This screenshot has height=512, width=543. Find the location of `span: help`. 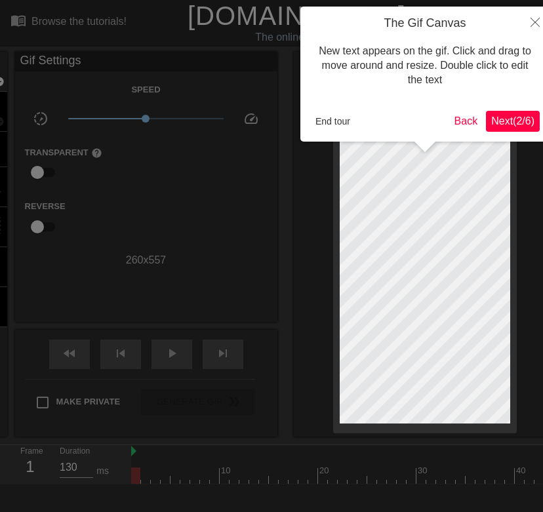

span: help is located at coordinates (96, 153).